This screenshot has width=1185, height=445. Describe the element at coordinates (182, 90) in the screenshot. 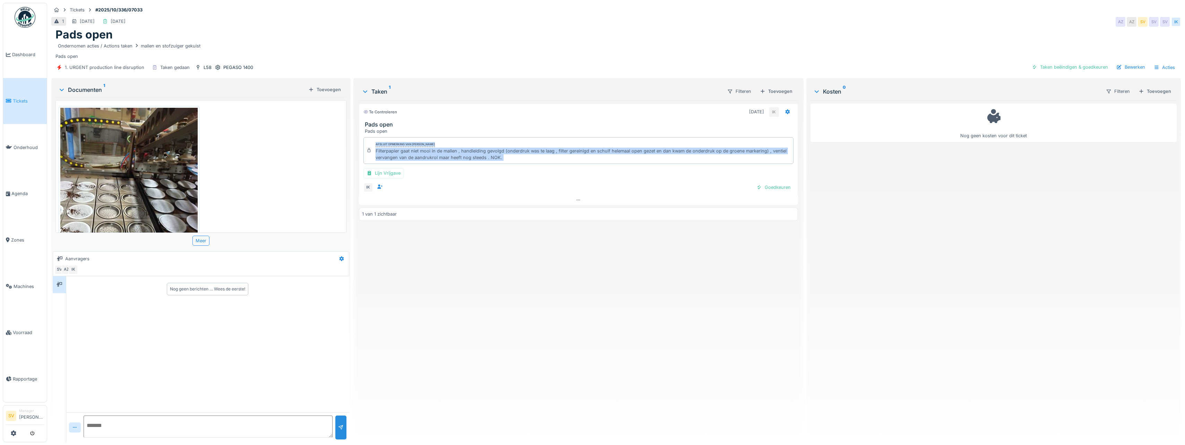

I see `div: Documenten` at that location.